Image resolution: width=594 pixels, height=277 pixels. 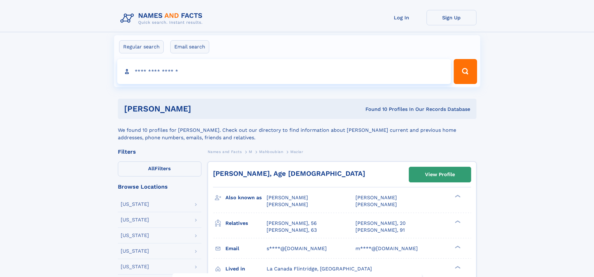 I want to click on label: Filters, so click(x=160, y=169).